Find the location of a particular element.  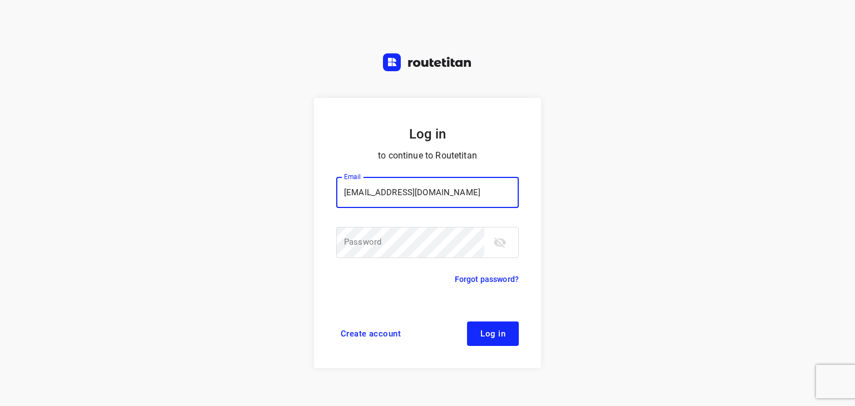

span: Create account is located at coordinates (371, 334).